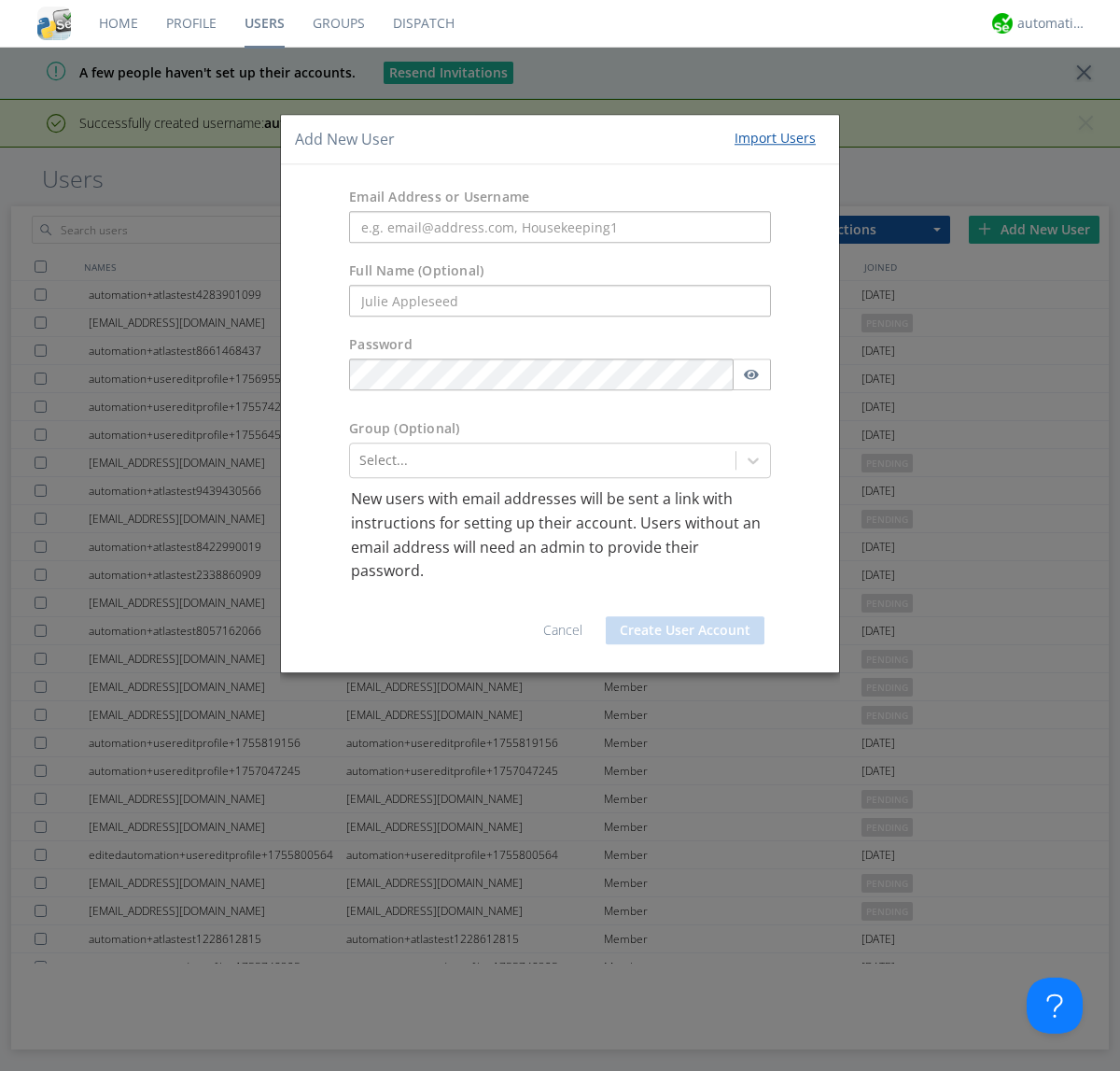  What do you see at coordinates (560, 301) in the screenshot?
I see `input: Julie Appleseed` at bounding box center [560, 301].